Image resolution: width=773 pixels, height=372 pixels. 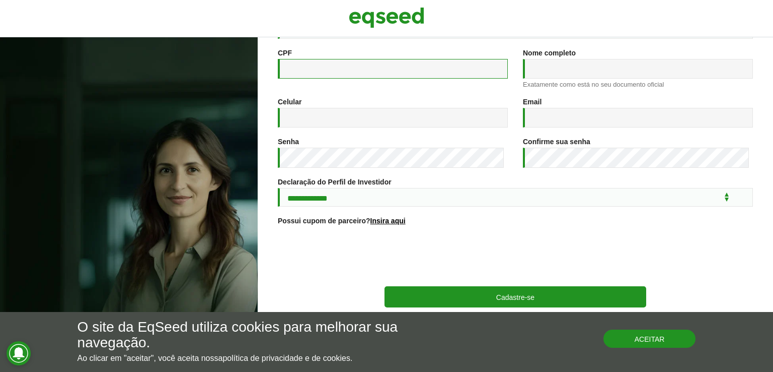 I want to click on button: Cadastre-se, so click(x=516, y=297).